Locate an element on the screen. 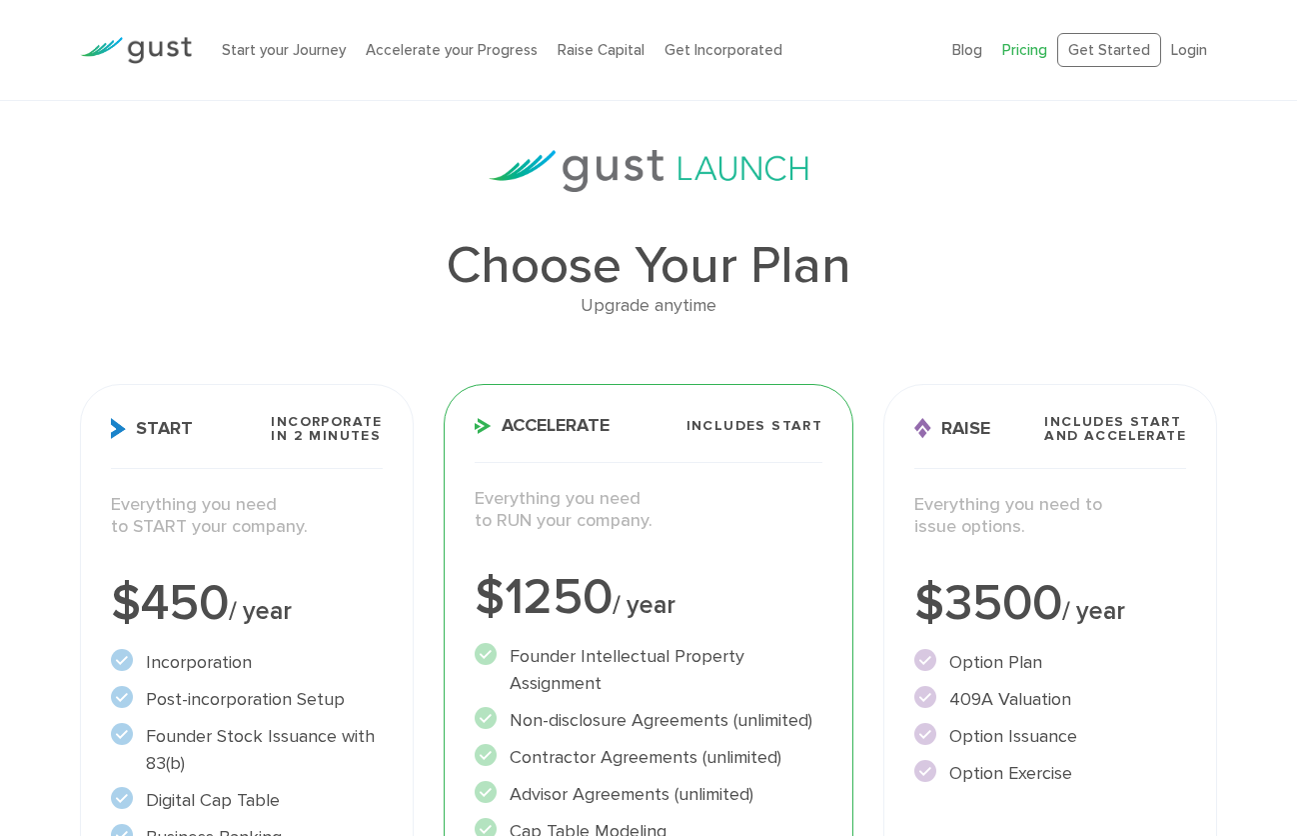 Image resolution: width=1297 pixels, height=836 pixels. p: Everything you need to START your company. is located at coordinates (247, 516).